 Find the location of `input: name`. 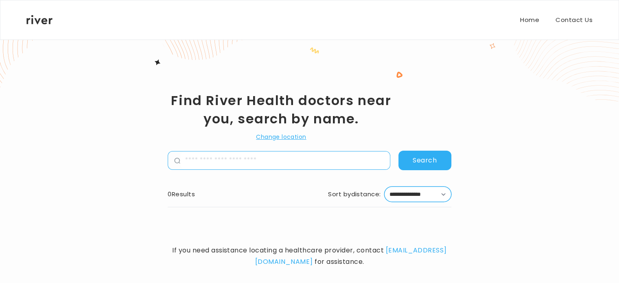

input: name is located at coordinates (285, 160).